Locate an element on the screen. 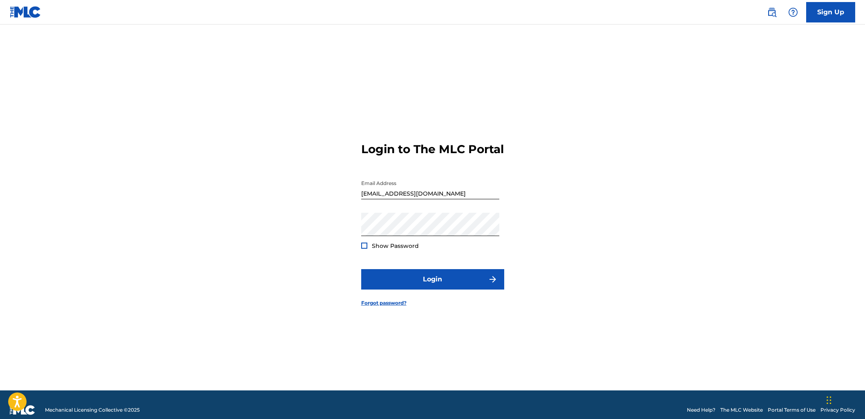 The height and width of the screenshot is (419, 865). img: help is located at coordinates (793, 12).